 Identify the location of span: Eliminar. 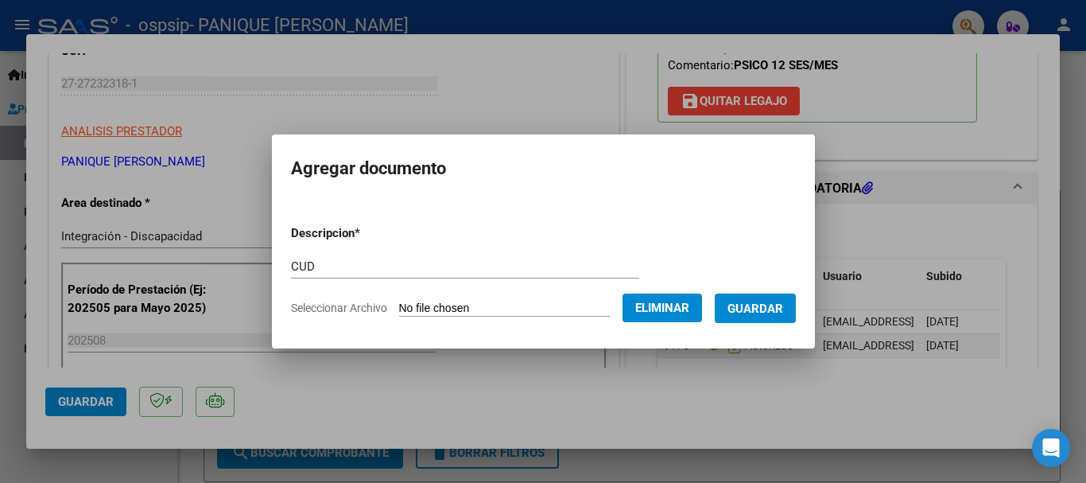
(662, 308).